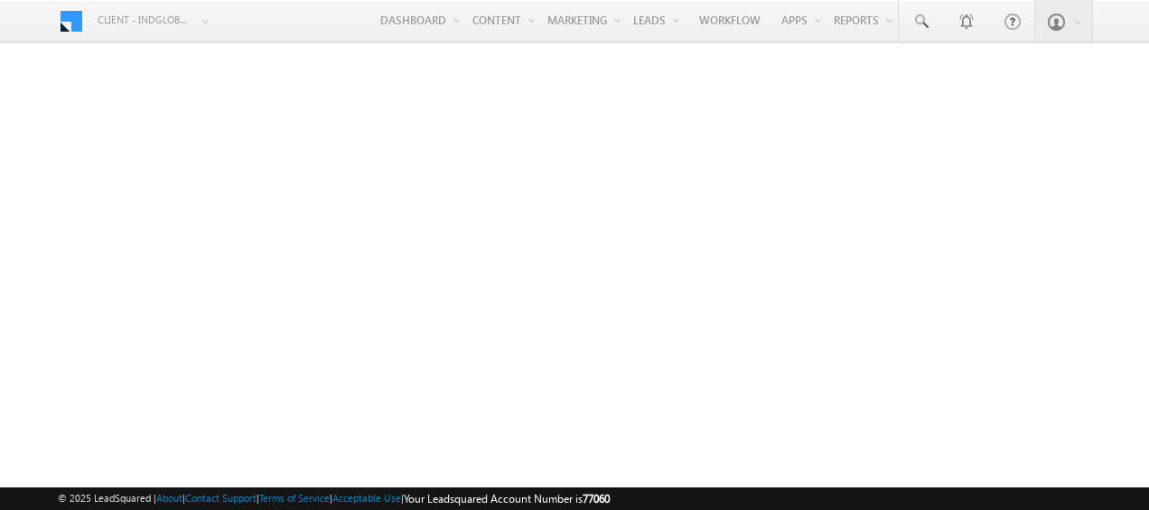 The image size is (1149, 510). Describe the element at coordinates (295, 497) in the screenshot. I see `a: Terms of Service` at that location.